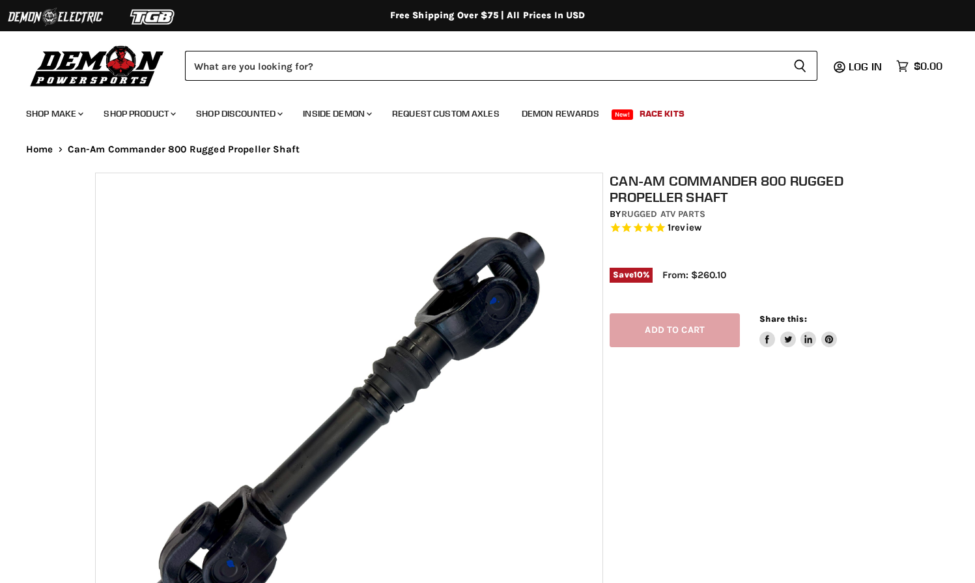 The width and height of the screenshot is (975, 583). Describe the element at coordinates (55, 17) in the screenshot. I see `img: Demon Electric Logo 2` at that location.